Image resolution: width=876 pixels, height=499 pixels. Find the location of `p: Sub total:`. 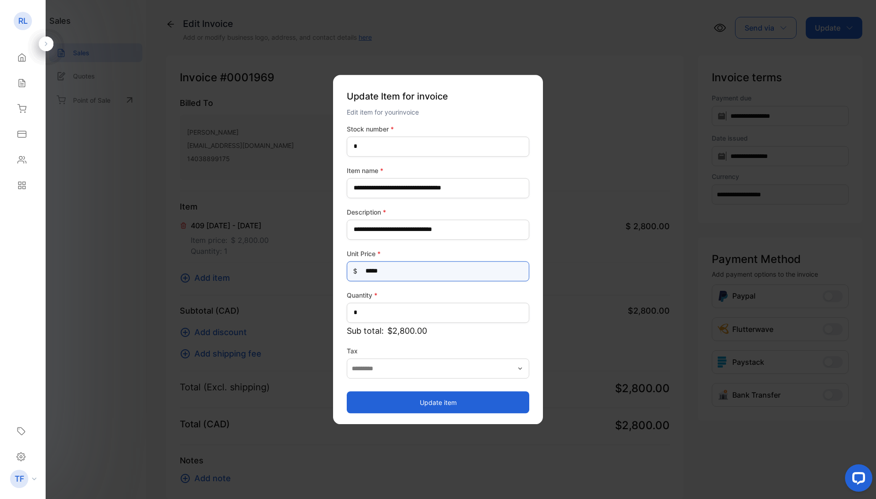

p: Sub total: is located at coordinates (438, 330).